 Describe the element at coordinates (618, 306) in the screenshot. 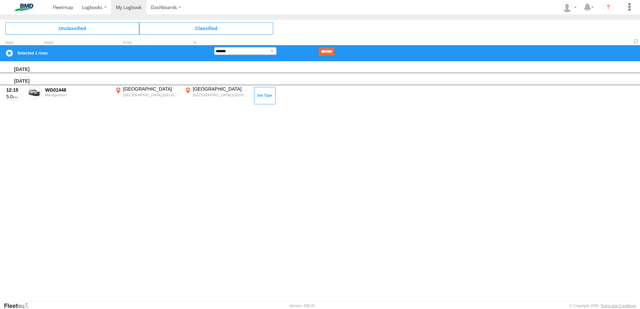

I see `a: Terms and Conditions` at that location.